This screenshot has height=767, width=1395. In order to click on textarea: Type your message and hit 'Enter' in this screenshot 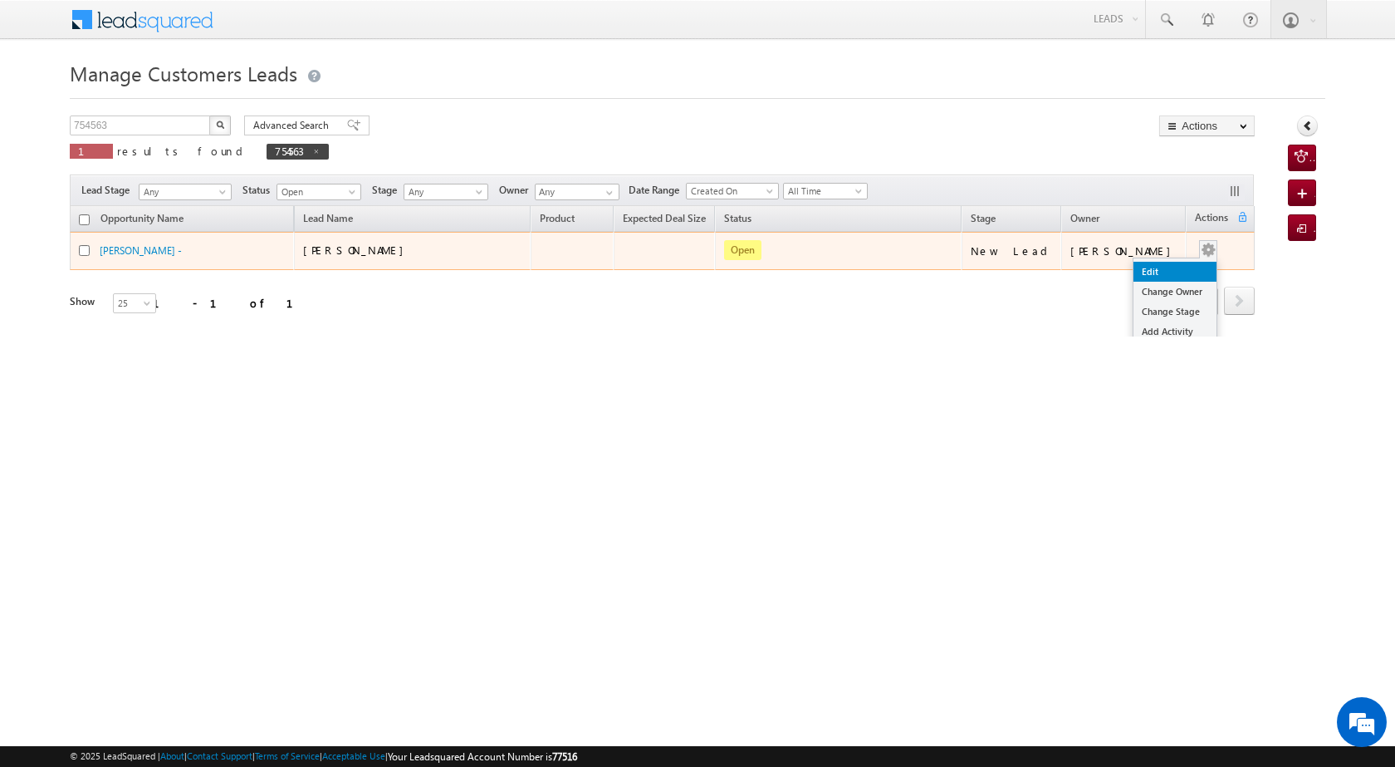, I will do `click(162, 326)`.